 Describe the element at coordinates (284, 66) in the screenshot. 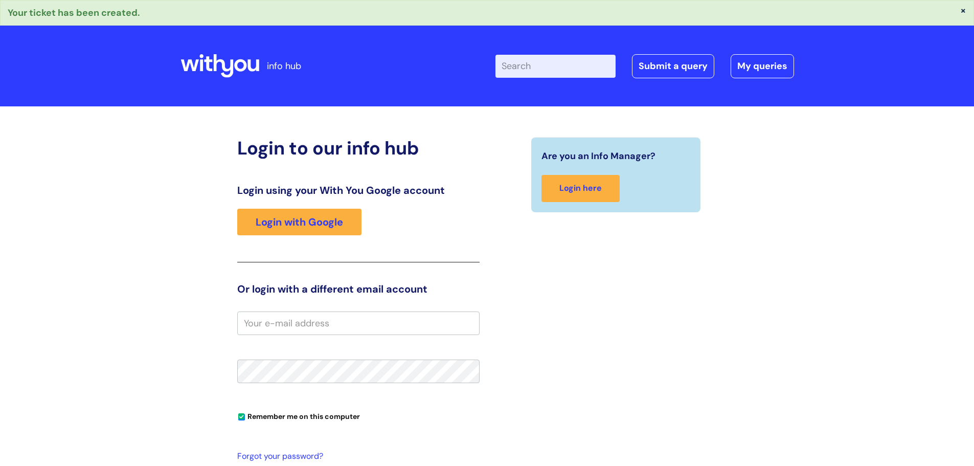

I see `p: info hub` at that location.